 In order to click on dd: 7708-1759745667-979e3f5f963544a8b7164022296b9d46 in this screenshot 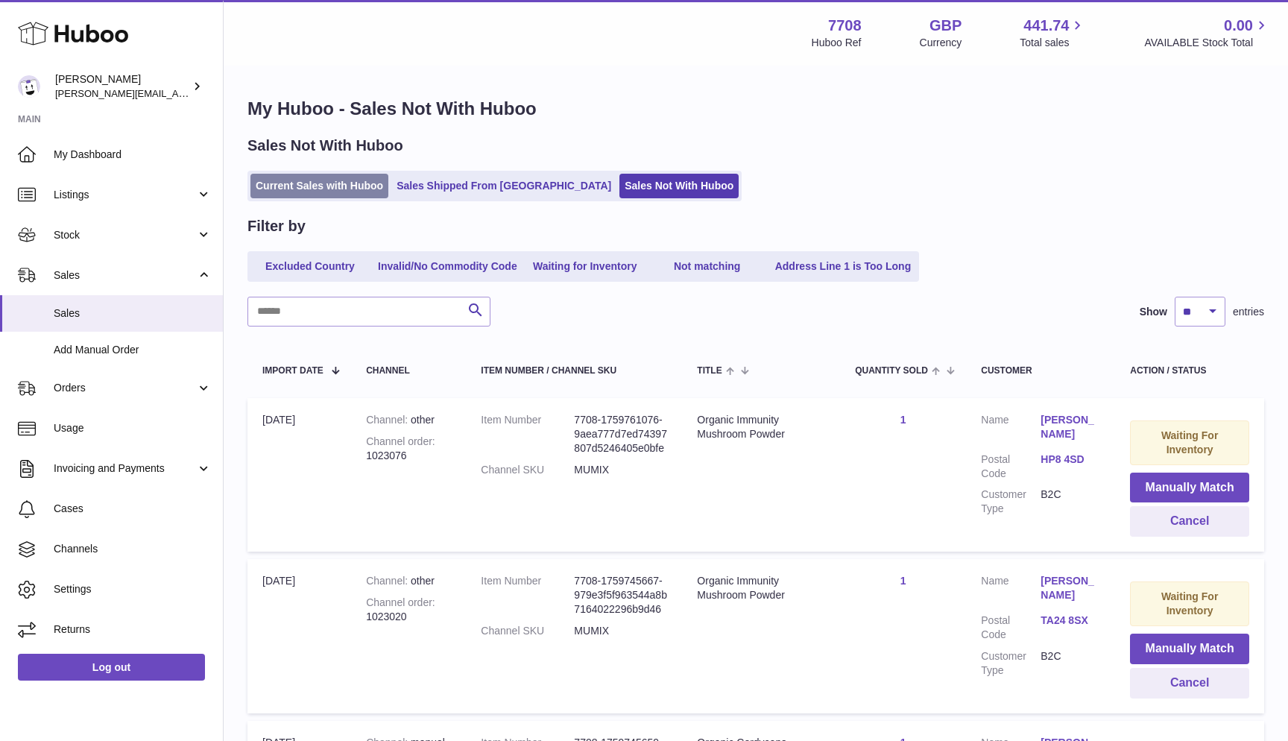, I will do `click(620, 595)`.